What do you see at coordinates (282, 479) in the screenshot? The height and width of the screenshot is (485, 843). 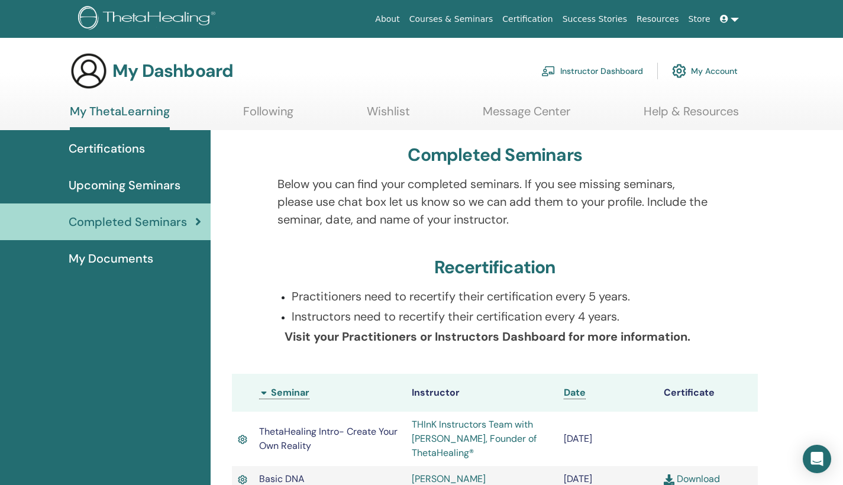 I see `span: Basic DNA` at bounding box center [282, 479].